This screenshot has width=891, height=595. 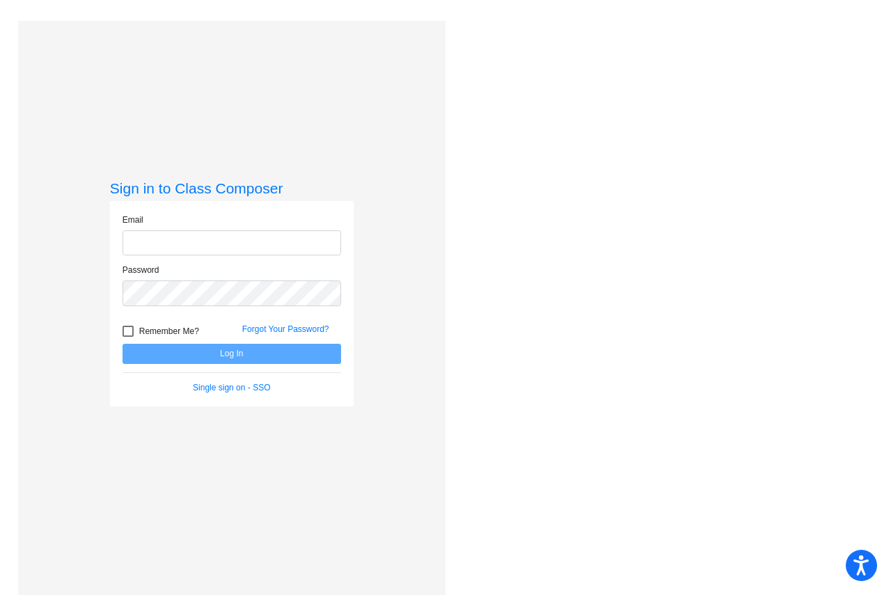 I want to click on button: Log In, so click(x=232, y=354).